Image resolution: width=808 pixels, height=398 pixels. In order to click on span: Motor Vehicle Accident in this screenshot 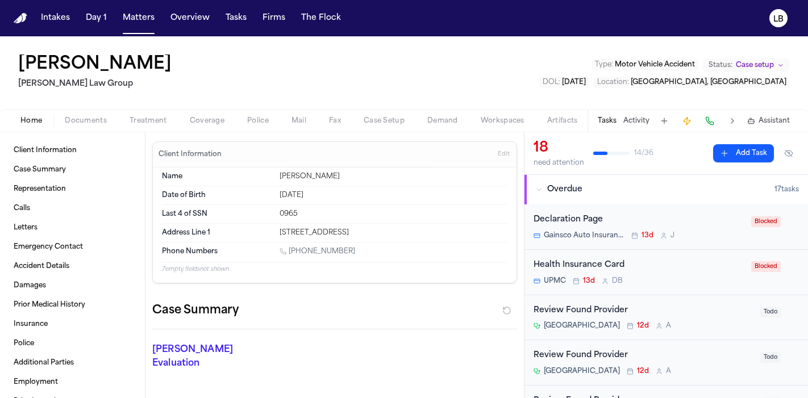, I will do `click(655, 65)`.